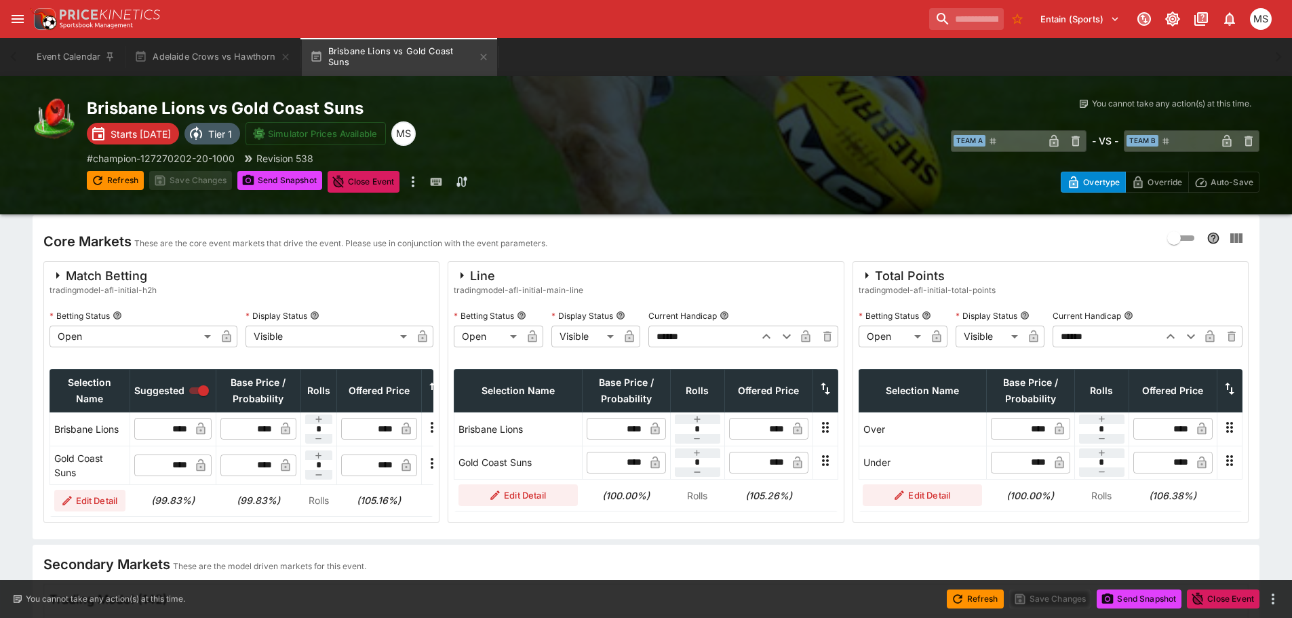 This screenshot has height=618, width=1292. I want to click on button: Overtype, so click(1093, 182).